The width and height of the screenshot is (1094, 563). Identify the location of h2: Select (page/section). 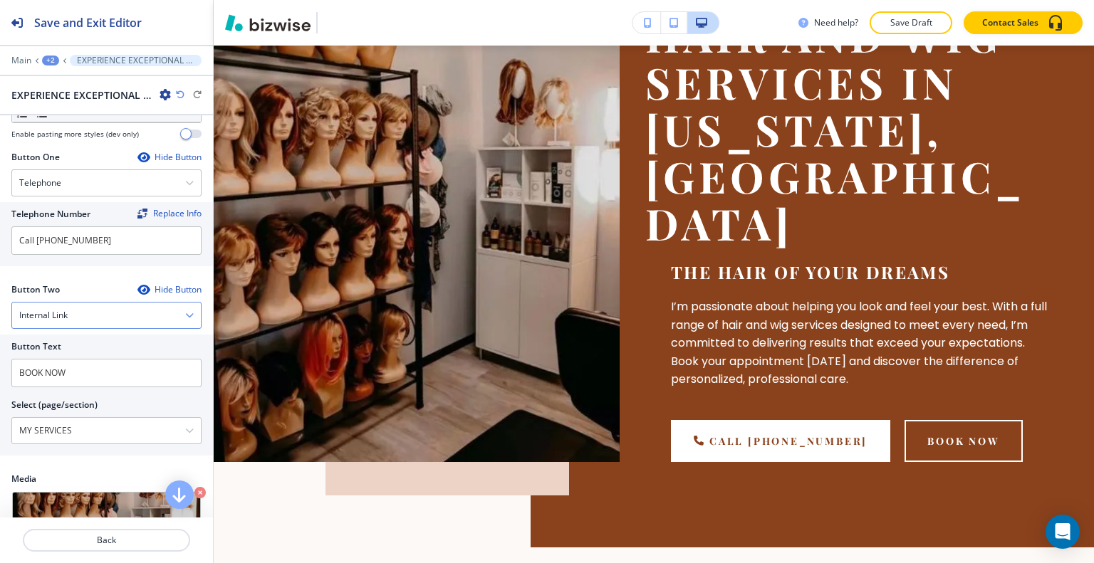
(54, 405).